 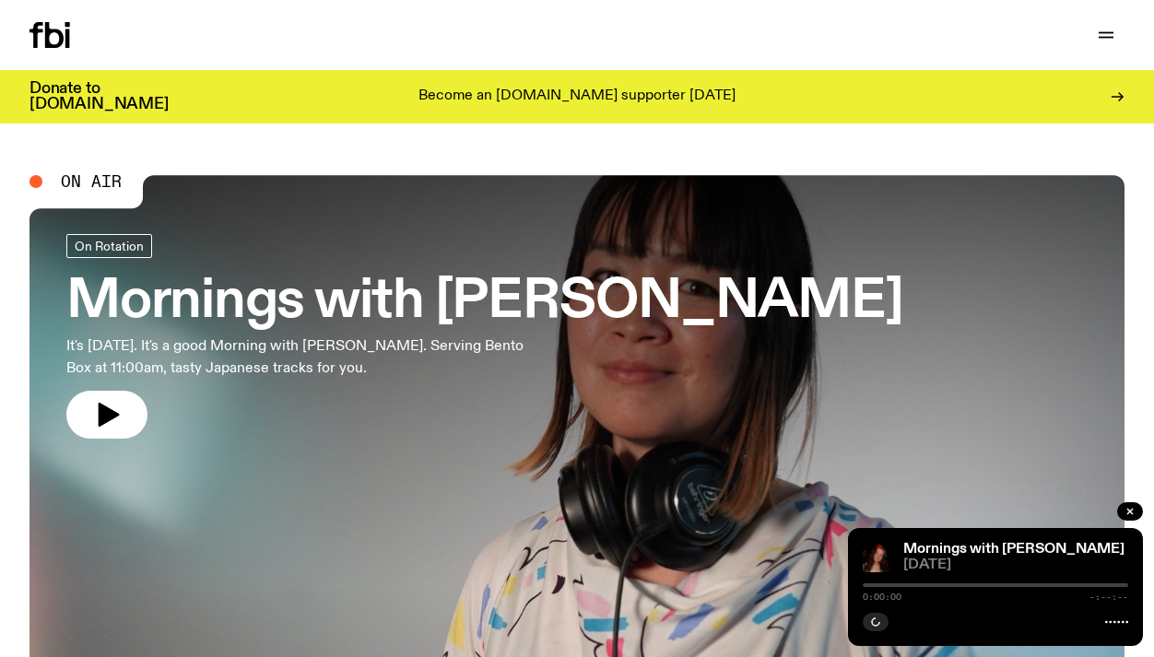 I want to click on a: On Rotation, so click(x=109, y=246).